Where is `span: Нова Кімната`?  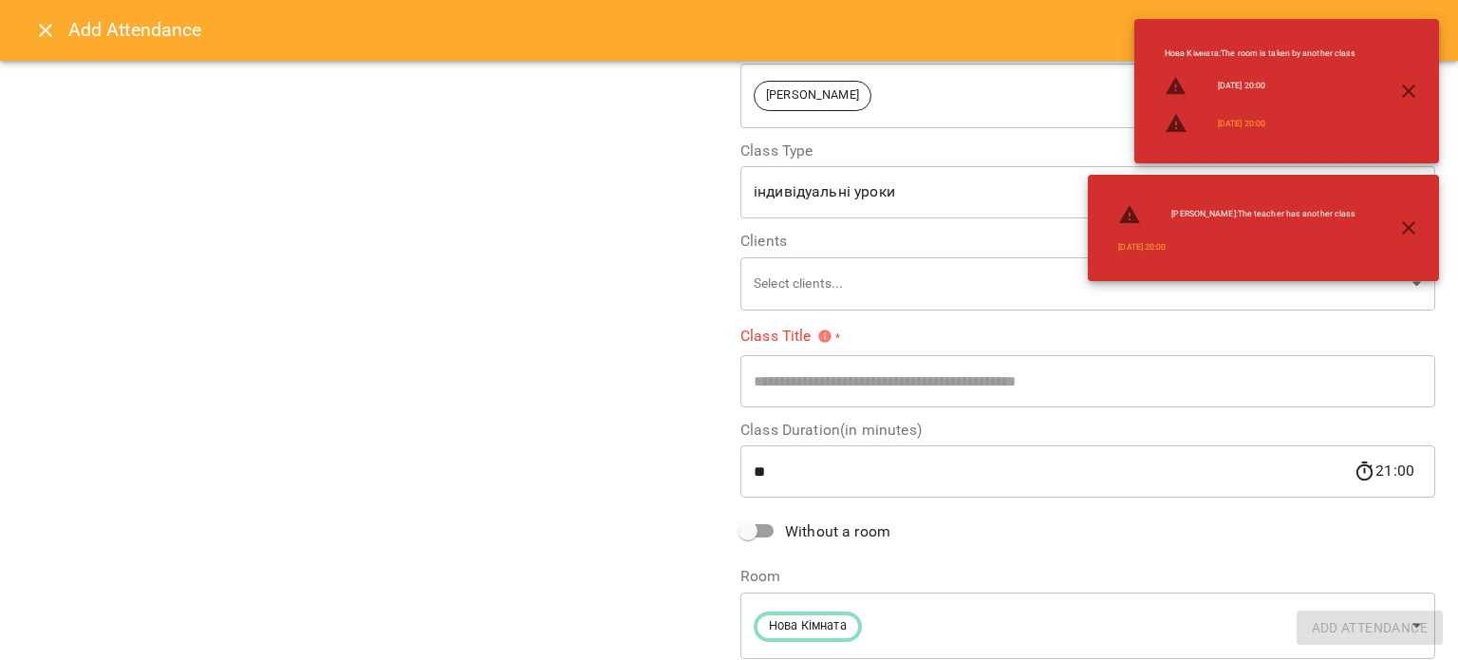
span: Нова Кімната is located at coordinates (808, 626).